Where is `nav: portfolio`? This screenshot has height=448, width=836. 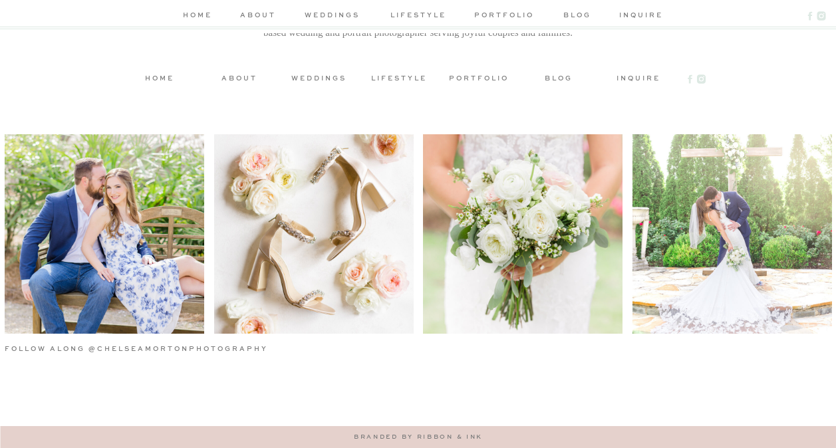 nav: portfolio is located at coordinates (504, 16).